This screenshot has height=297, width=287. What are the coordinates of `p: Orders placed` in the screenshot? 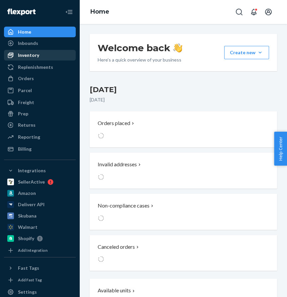 It's located at (114, 123).